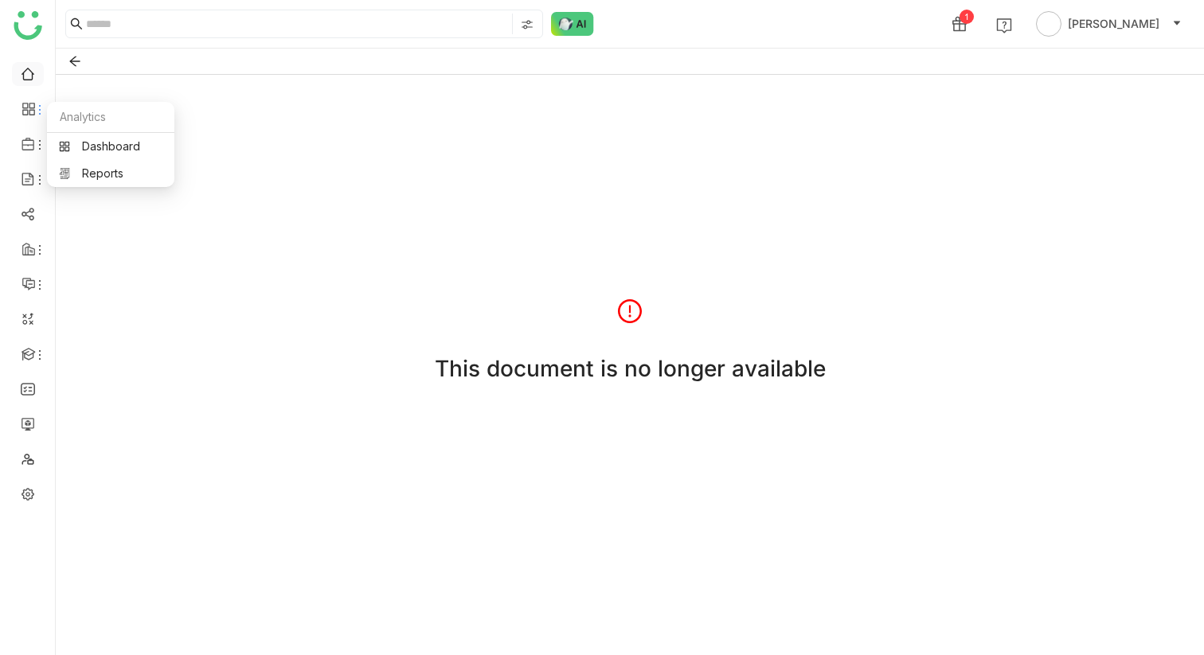  I want to click on img: ask-buddy-normal.svg, so click(573, 24).